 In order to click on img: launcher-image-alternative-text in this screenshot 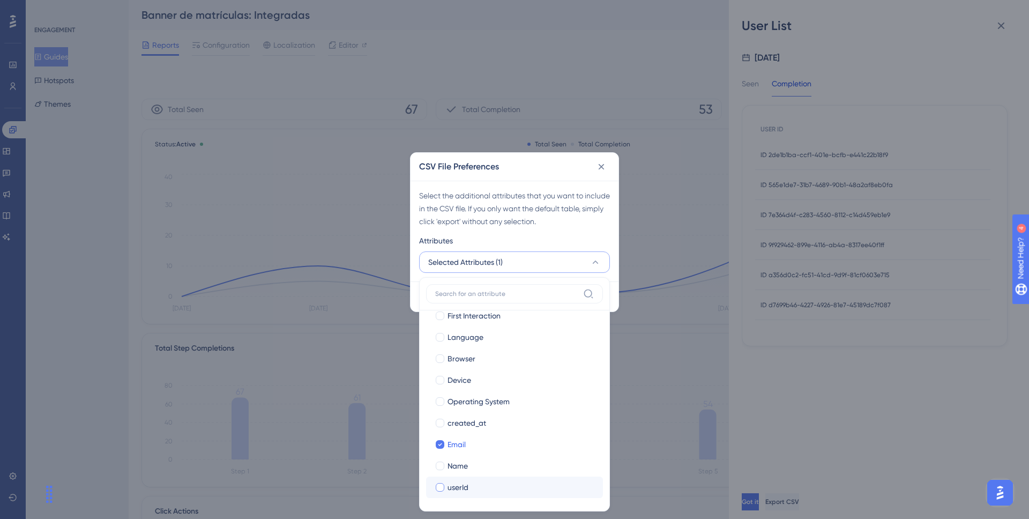, I will do `click(16, 16)`.